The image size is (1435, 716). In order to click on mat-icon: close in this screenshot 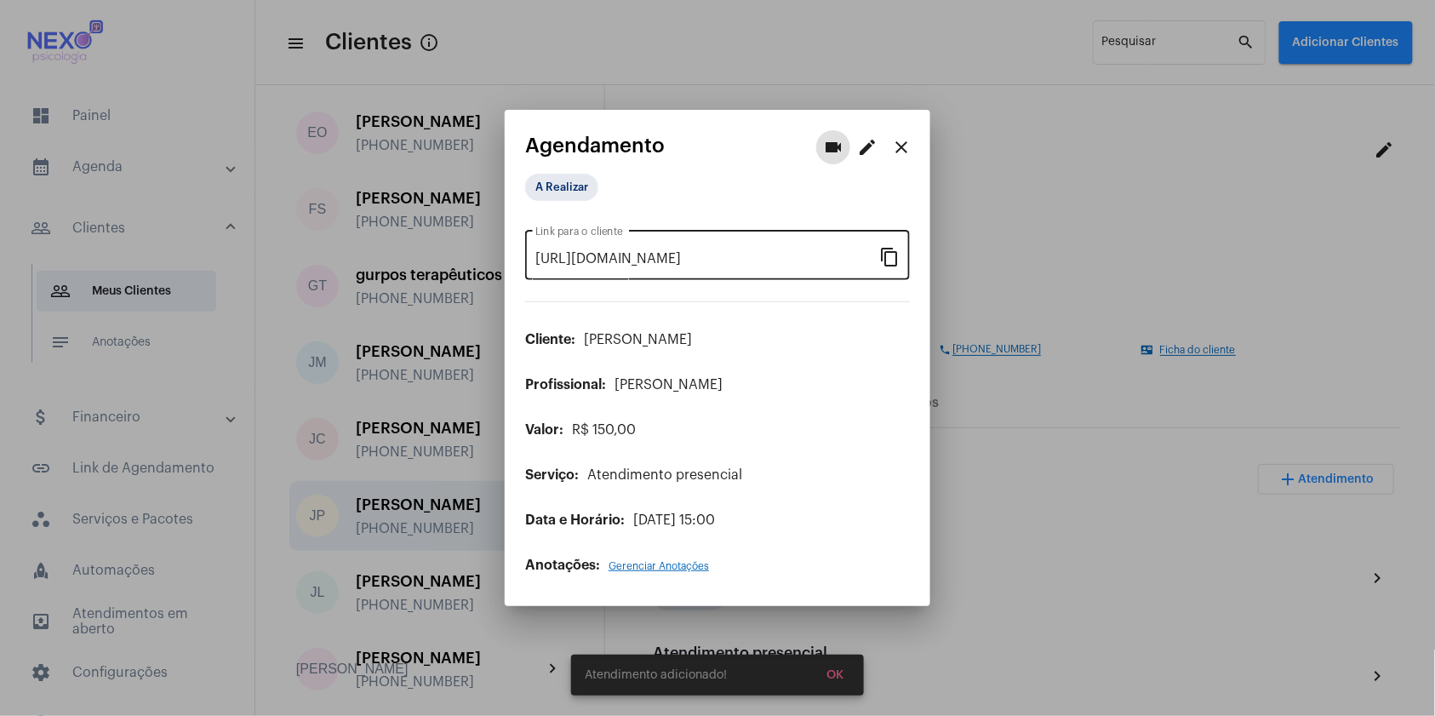, I will do `click(902, 147)`.